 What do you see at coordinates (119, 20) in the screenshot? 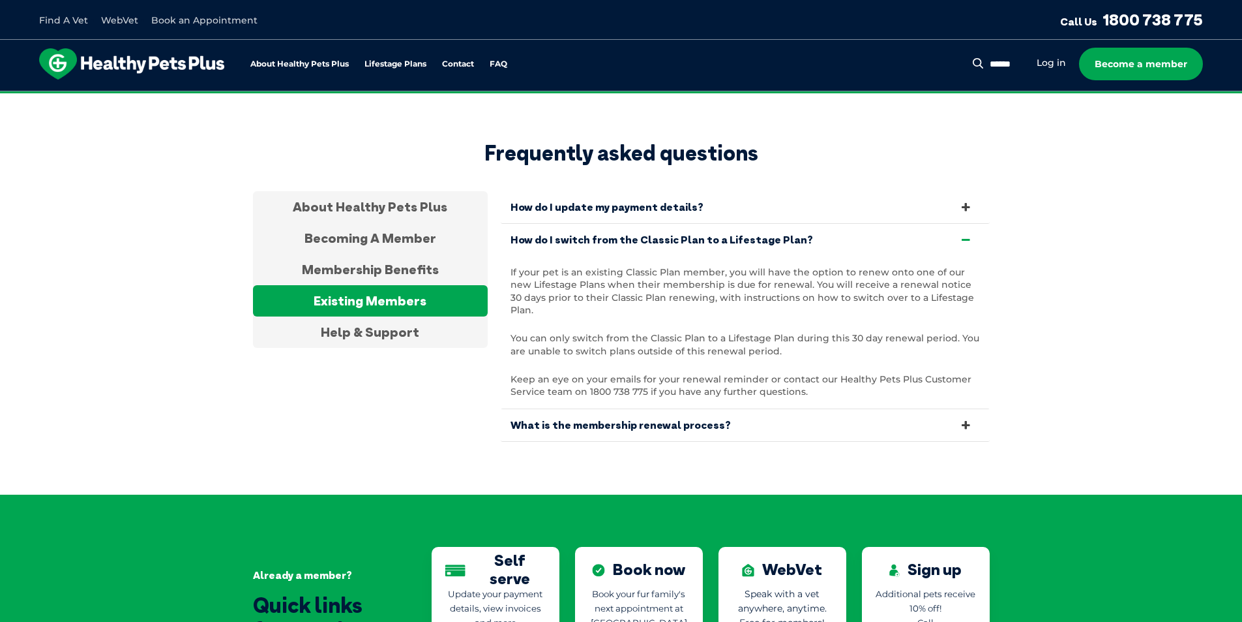
I see `a: WebVet` at bounding box center [119, 20].